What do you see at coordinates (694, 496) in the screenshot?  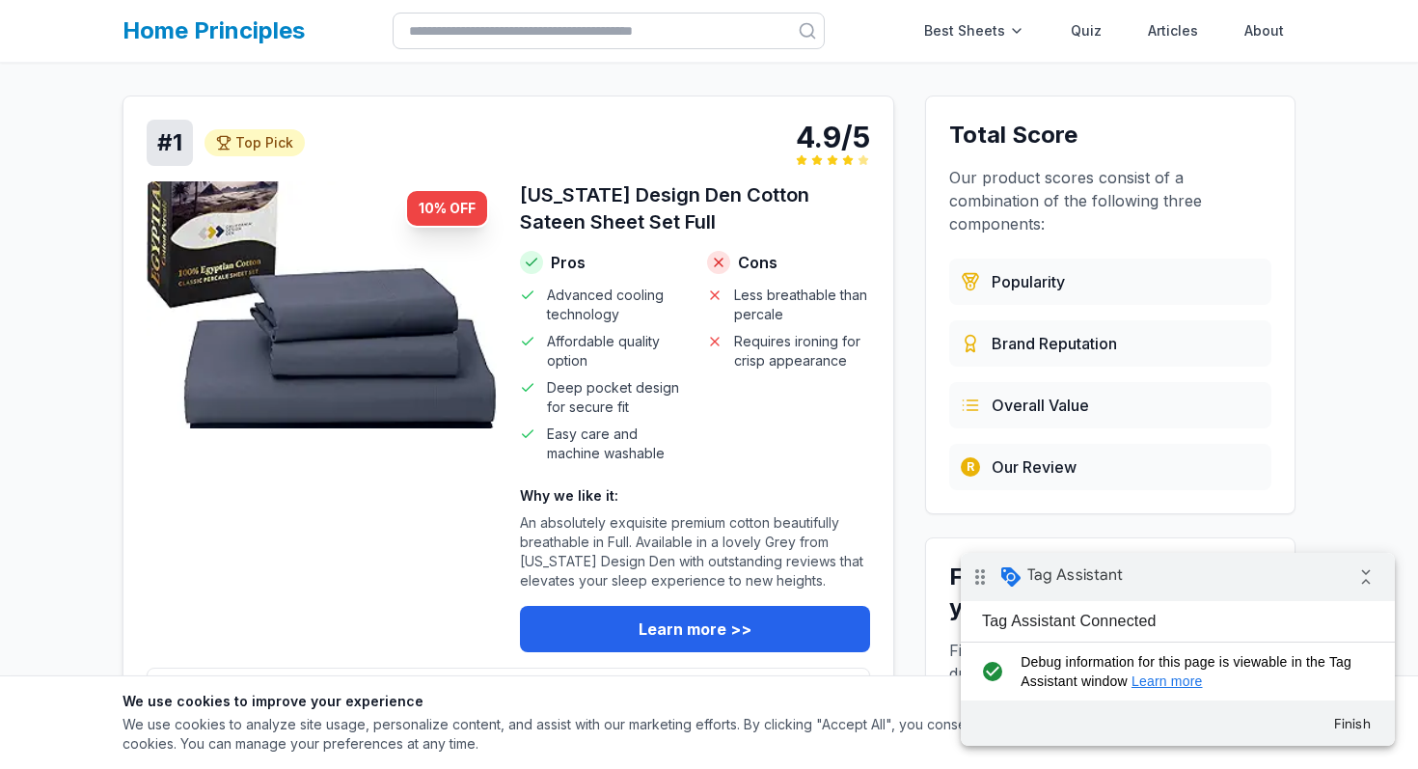 I see `h4: Why we like it:` at bounding box center [694, 496].